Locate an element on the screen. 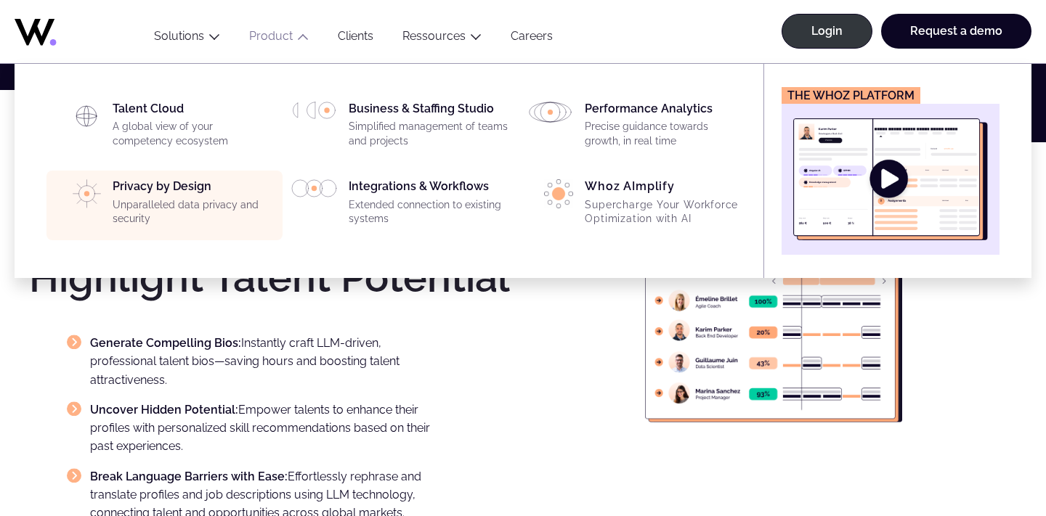  img: PICTO_CONFIANCE_NUMERIQUE.svg is located at coordinates (86, 194).